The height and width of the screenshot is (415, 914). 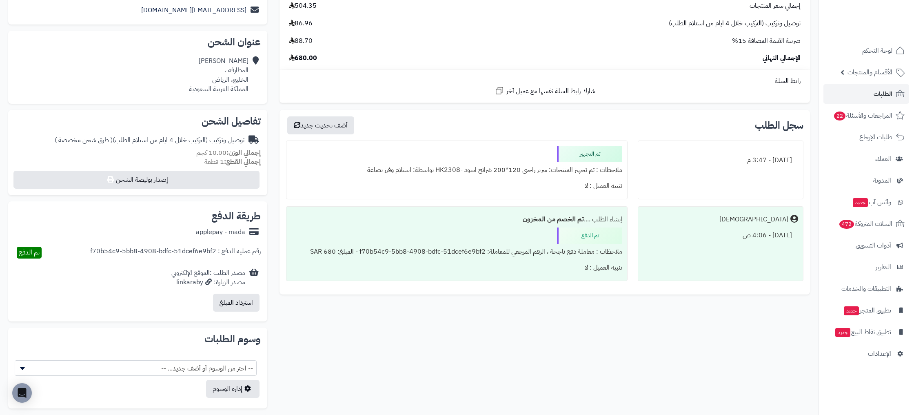 What do you see at coordinates (233, 162) in the screenshot?
I see `small: 1 قطعة` at bounding box center [233, 162].